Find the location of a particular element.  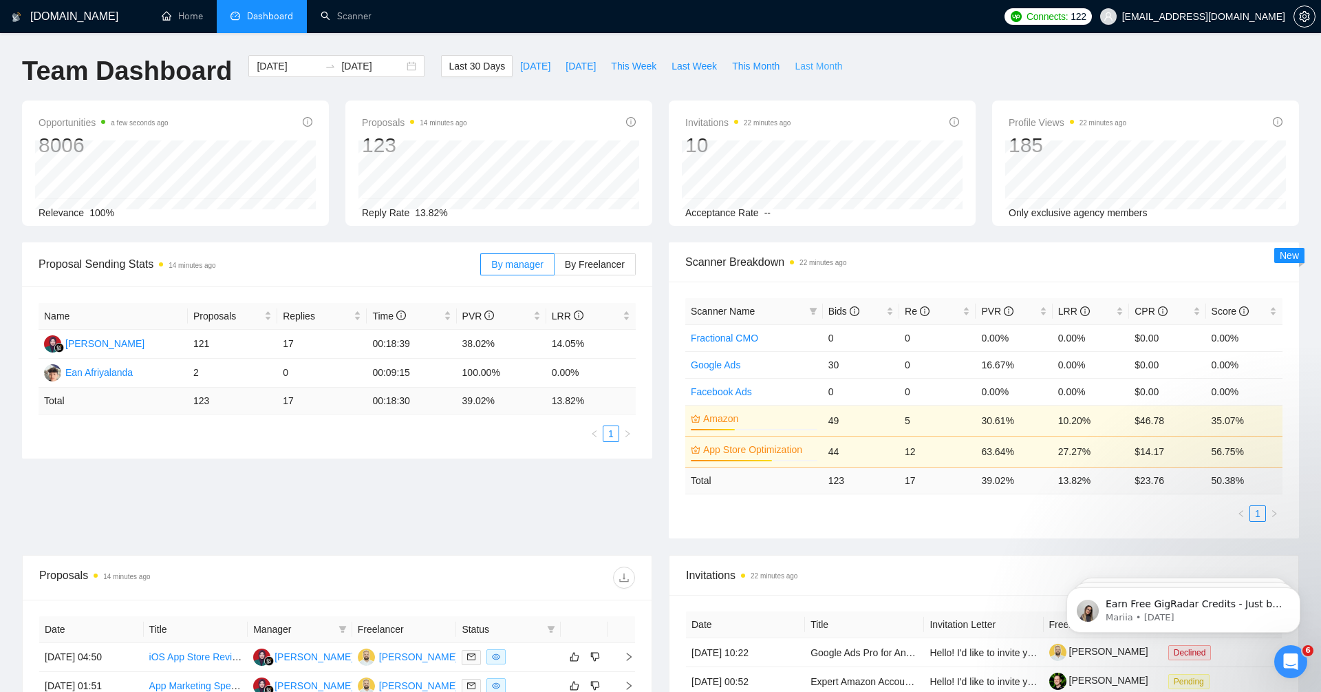

th: Freelancer is located at coordinates (1103, 624).